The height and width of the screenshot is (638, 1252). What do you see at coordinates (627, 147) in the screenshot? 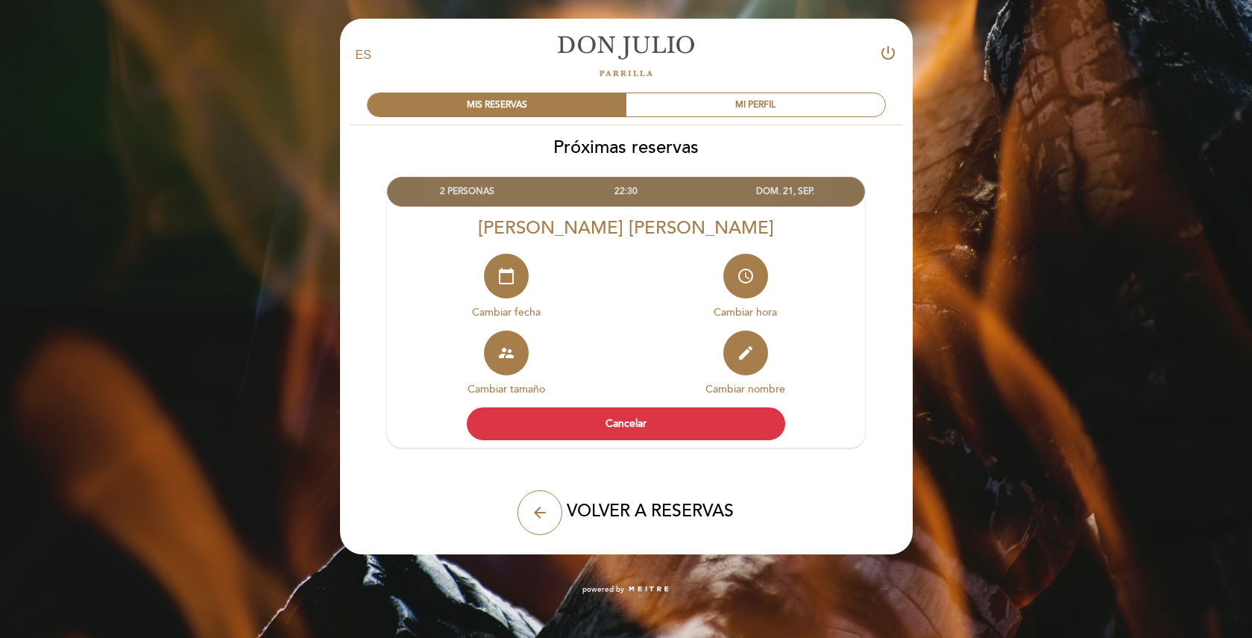
I see `h2: Próximas reservas` at bounding box center [627, 147].